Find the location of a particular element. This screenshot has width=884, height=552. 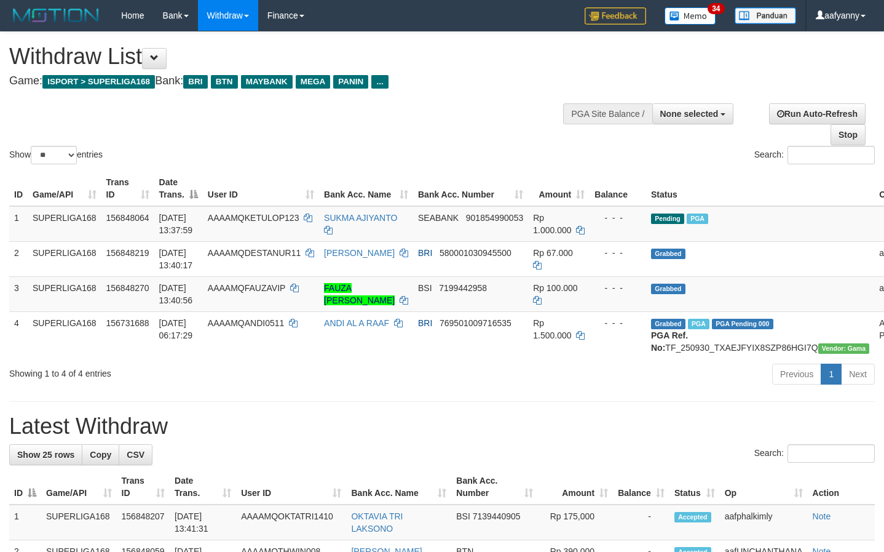

span: MAYBANK is located at coordinates (267, 82).